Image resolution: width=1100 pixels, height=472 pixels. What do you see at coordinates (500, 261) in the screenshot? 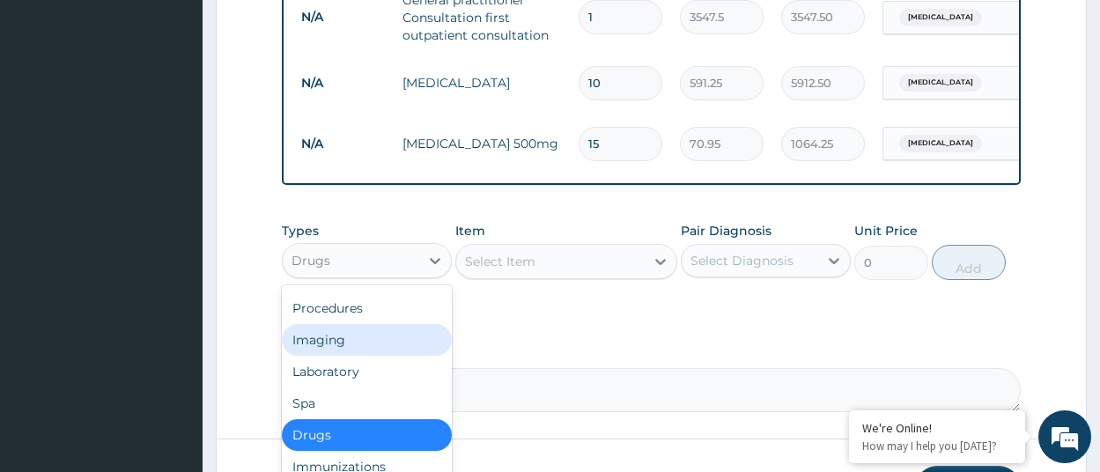
I see `div: Select Item` at bounding box center [500, 261].